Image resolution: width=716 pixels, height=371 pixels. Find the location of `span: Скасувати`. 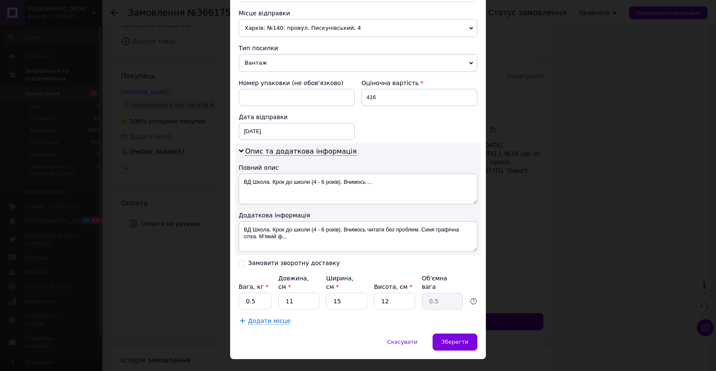

span: Скасувати is located at coordinates (402, 342).